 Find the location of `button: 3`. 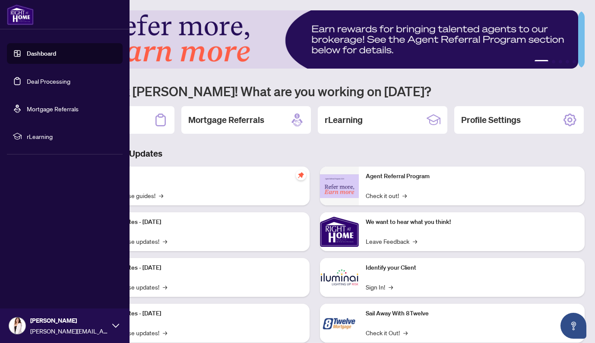

button: 3 is located at coordinates (560, 62).